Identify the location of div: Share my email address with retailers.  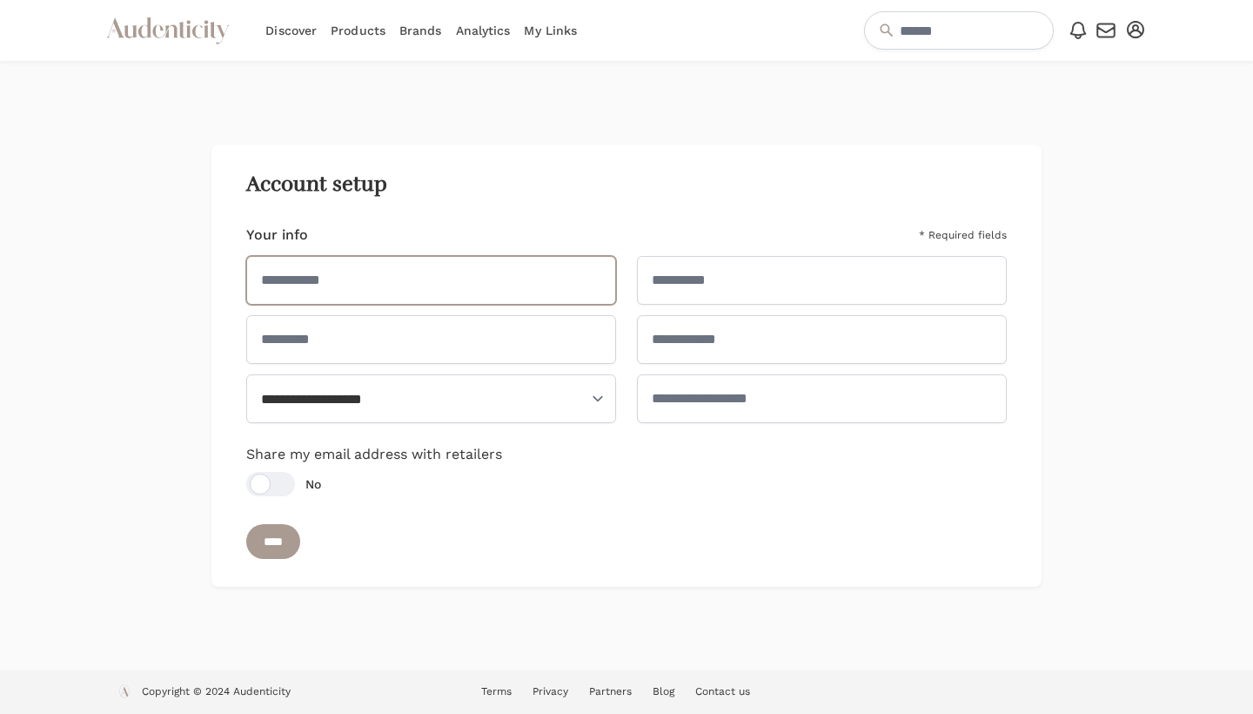
(627, 470).